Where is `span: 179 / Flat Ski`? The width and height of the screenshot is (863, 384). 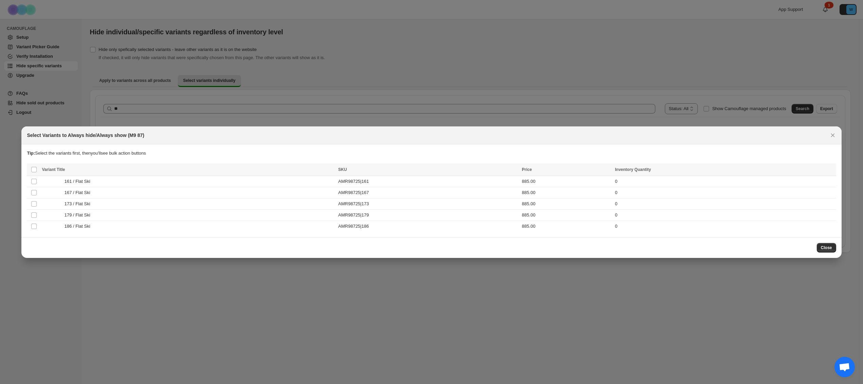
span: 179 / Flat Ski is located at coordinates (79, 215).